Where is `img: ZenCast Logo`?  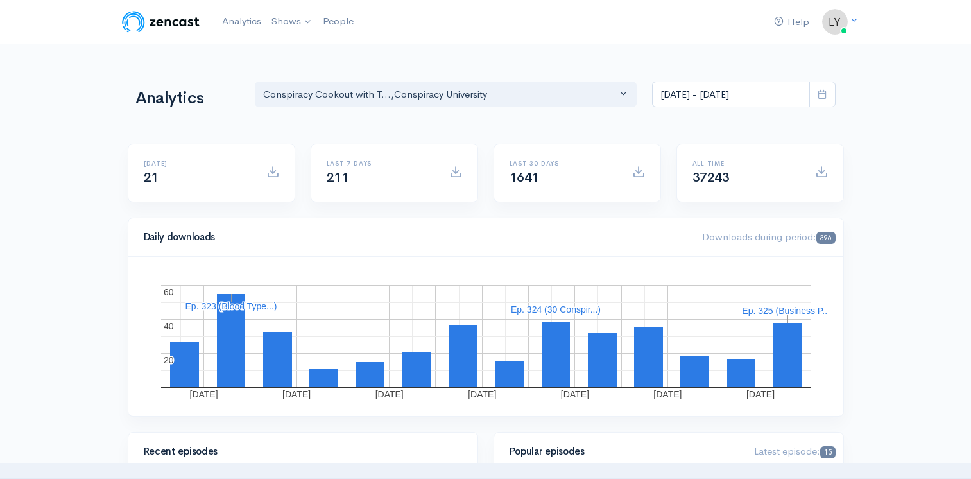
img: ZenCast Logo is located at coordinates (161, 22).